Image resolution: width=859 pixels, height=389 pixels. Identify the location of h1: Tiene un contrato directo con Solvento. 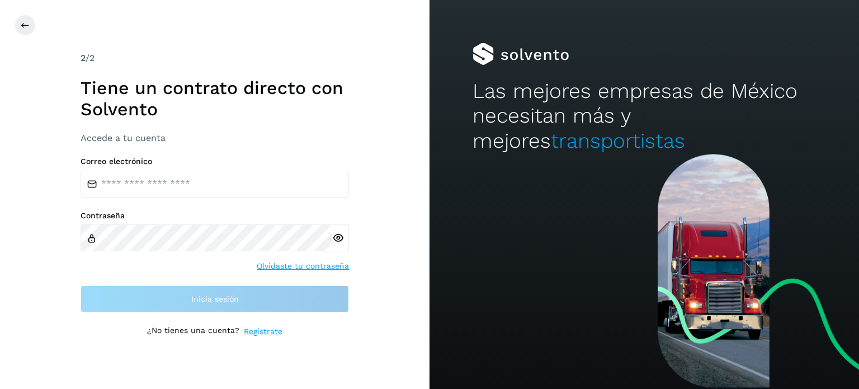
(215, 98).